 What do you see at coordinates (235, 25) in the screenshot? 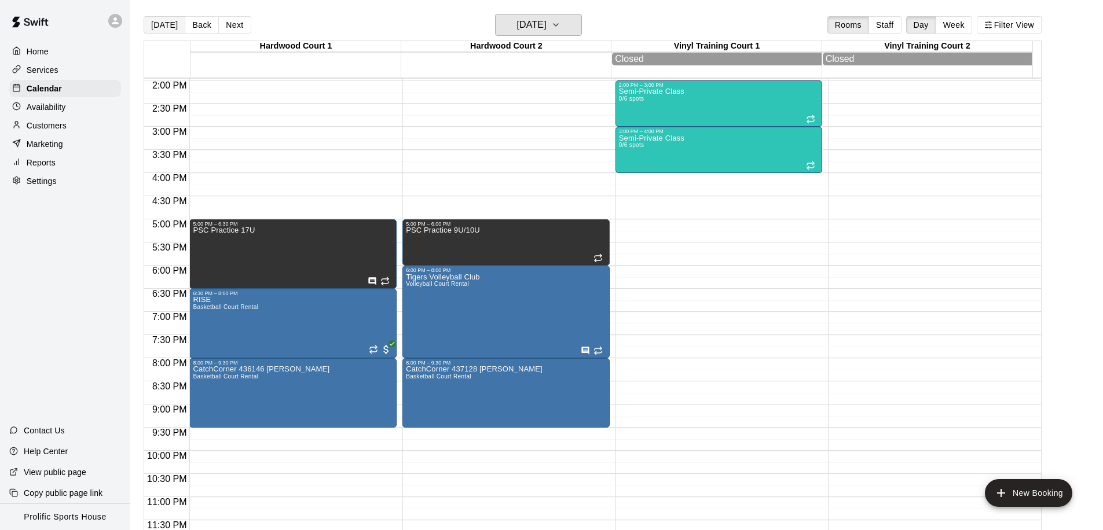
I see `button: Next` at bounding box center [235, 25].